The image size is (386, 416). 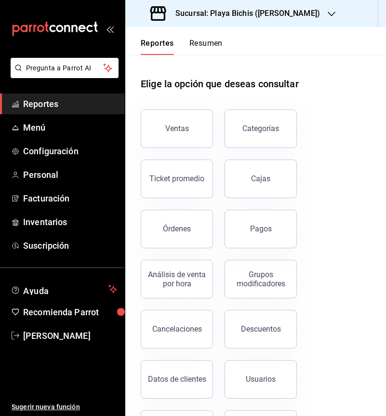 I want to click on button: Análisis de venta por hora, so click(x=177, y=279).